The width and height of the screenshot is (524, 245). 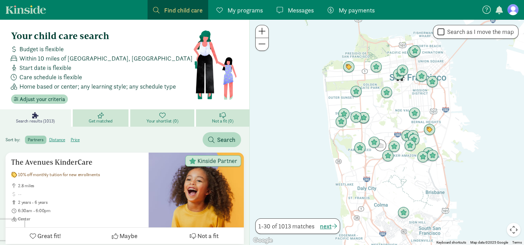 I want to click on span: 10% off monthly tuition for new enrollments, so click(x=59, y=175).